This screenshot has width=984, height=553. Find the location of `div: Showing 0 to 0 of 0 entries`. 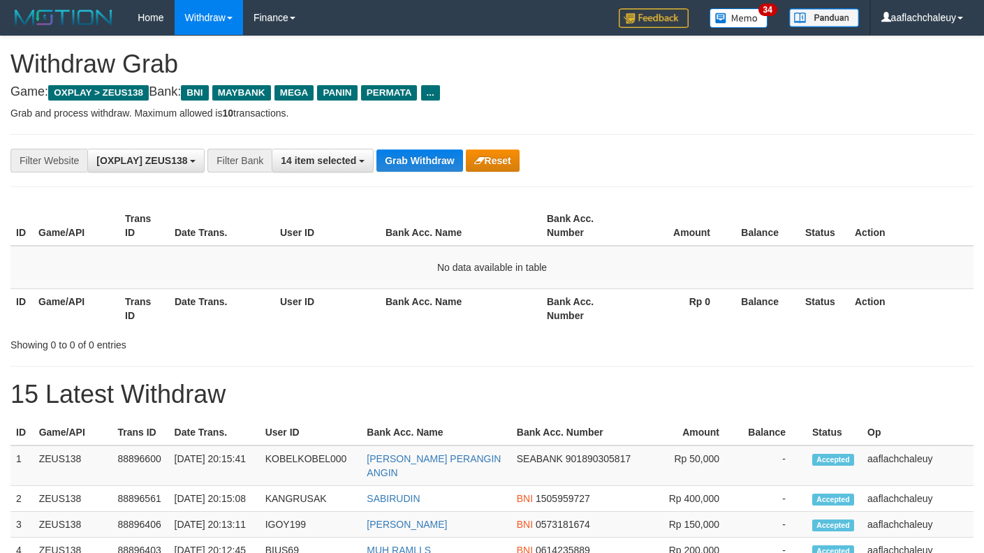

div: Showing 0 to 0 of 0 entries is located at coordinates (205, 342).